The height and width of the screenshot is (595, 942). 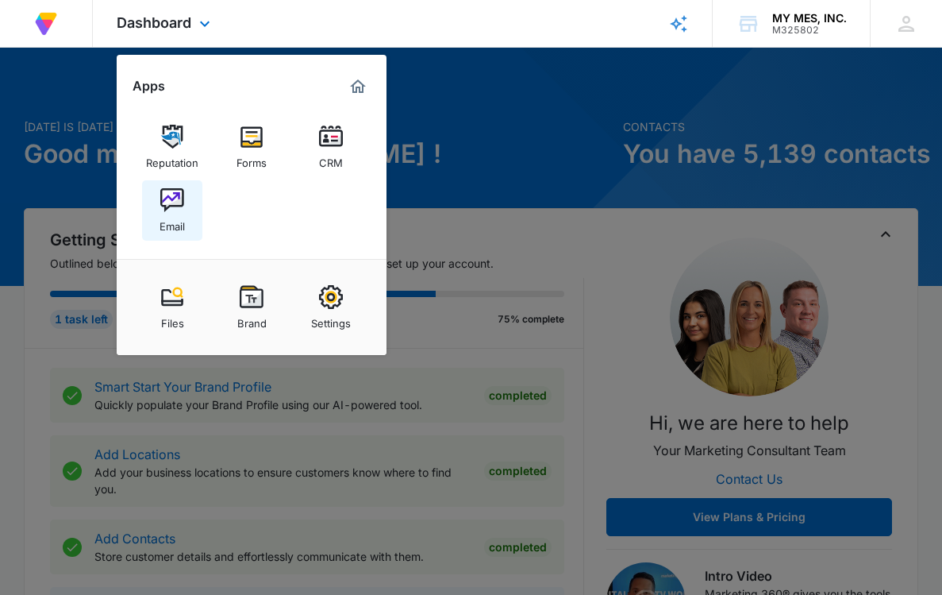 What do you see at coordinates (148, 86) in the screenshot?
I see `h2: Apps` at bounding box center [148, 86].